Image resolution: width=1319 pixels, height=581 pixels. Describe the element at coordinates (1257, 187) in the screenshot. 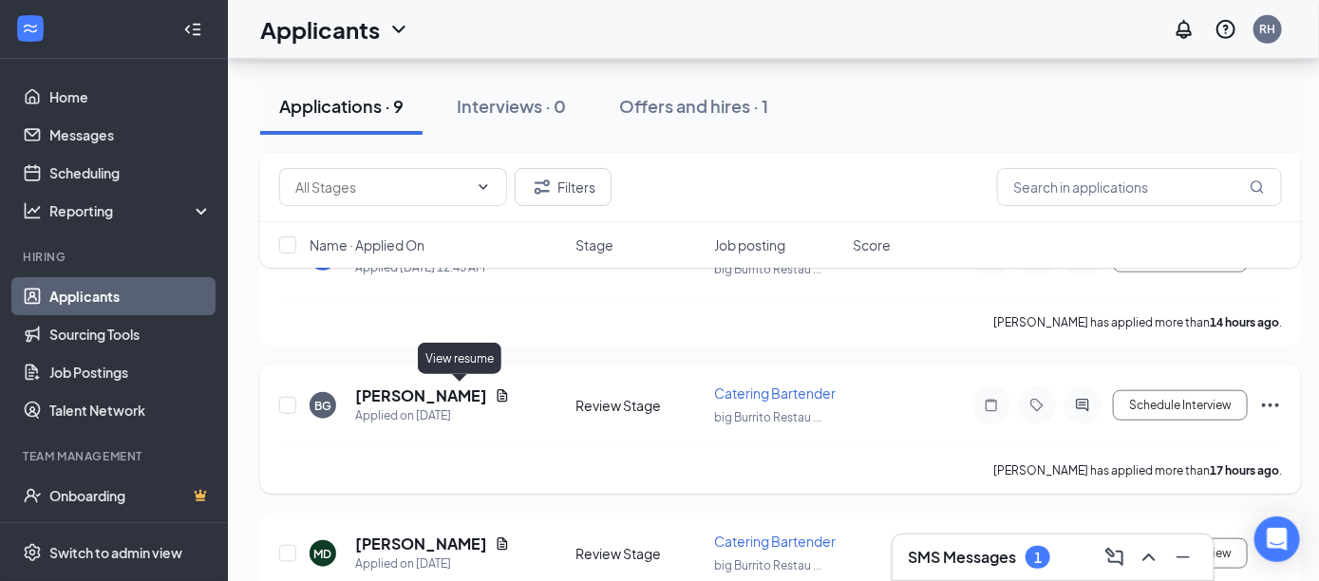

I see `svg: MagnifyingGlass` at that location.